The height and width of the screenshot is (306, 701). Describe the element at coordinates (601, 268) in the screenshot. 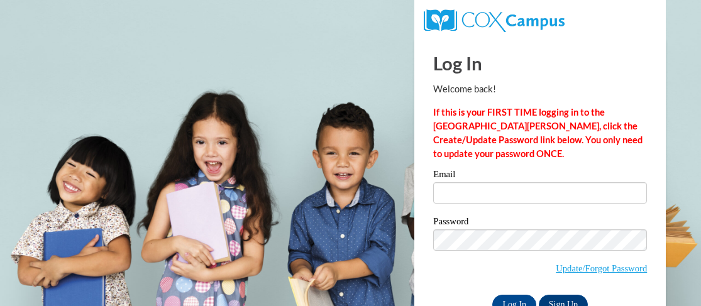

I see `a: Update/Forgot Password` at that location.